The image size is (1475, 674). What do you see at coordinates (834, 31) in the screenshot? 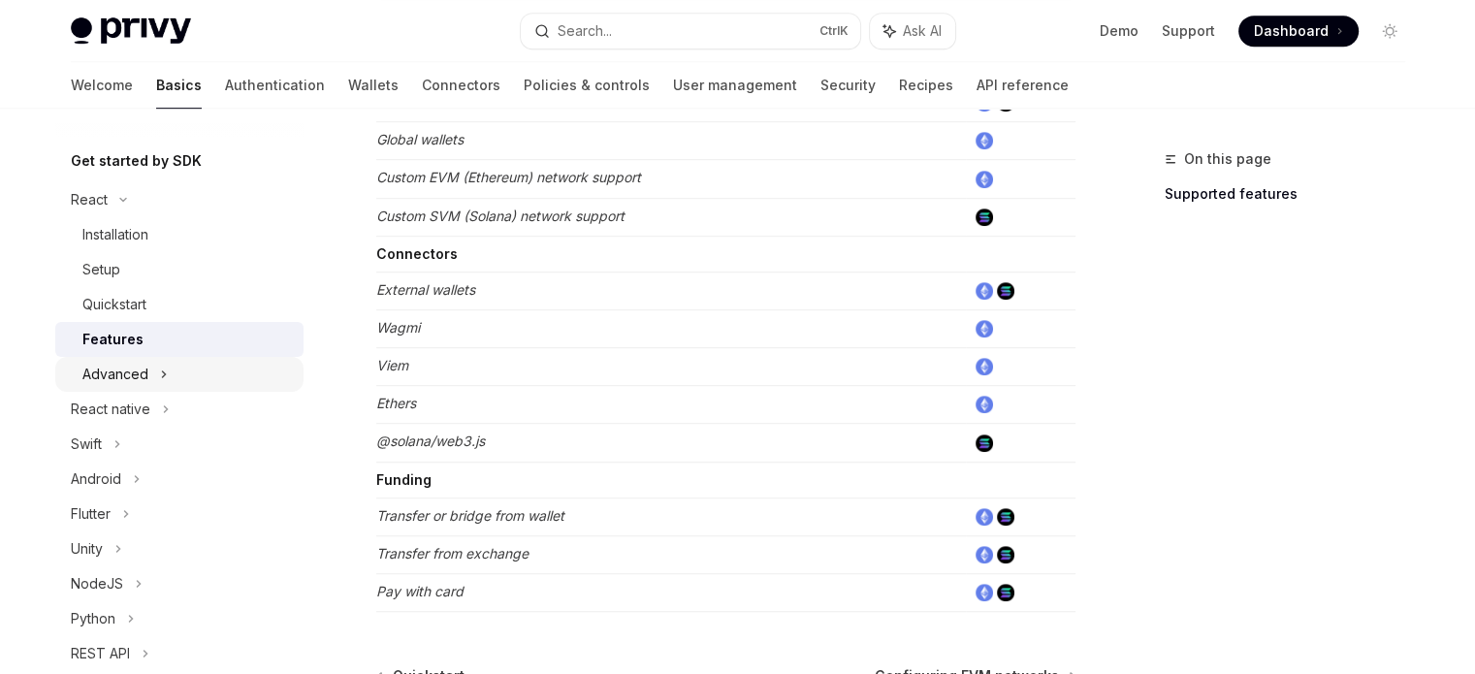
I see `span: Ctrl K` at bounding box center [834, 31].